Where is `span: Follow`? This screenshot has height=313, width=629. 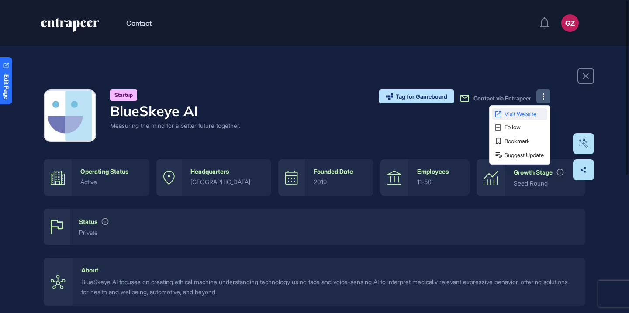 span: Follow is located at coordinates (525, 127).